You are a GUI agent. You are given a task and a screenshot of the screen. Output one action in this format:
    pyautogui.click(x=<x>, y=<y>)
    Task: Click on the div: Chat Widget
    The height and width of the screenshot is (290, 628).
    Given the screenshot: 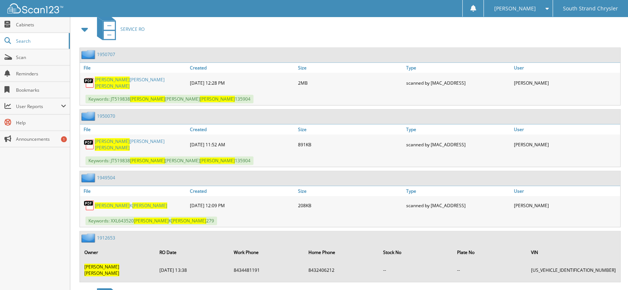 What is the action you would take?
    pyautogui.click(x=610, y=273)
    